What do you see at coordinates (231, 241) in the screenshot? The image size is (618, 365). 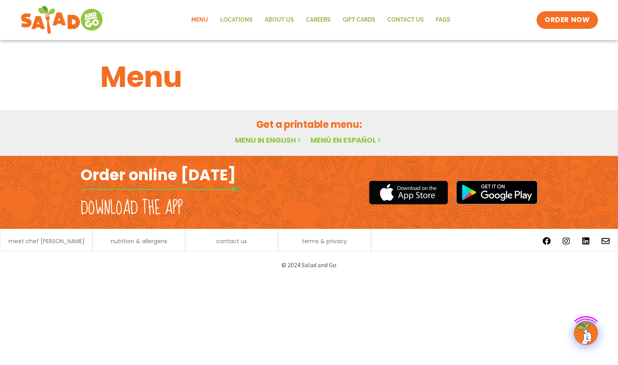 I see `span: contact us` at bounding box center [231, 241].